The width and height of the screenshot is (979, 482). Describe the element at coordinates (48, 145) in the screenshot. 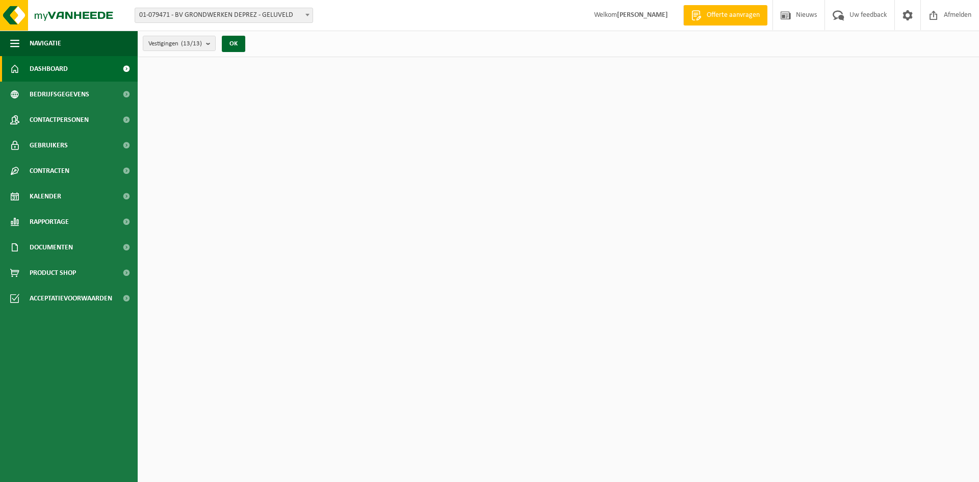

I see `span: Gebruikers` at that location.